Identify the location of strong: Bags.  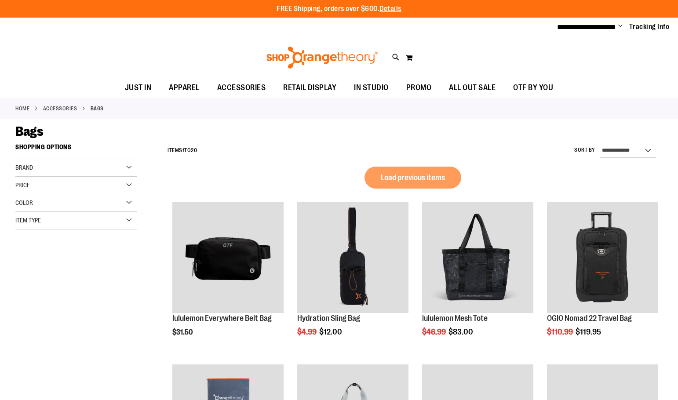
(97, 109).